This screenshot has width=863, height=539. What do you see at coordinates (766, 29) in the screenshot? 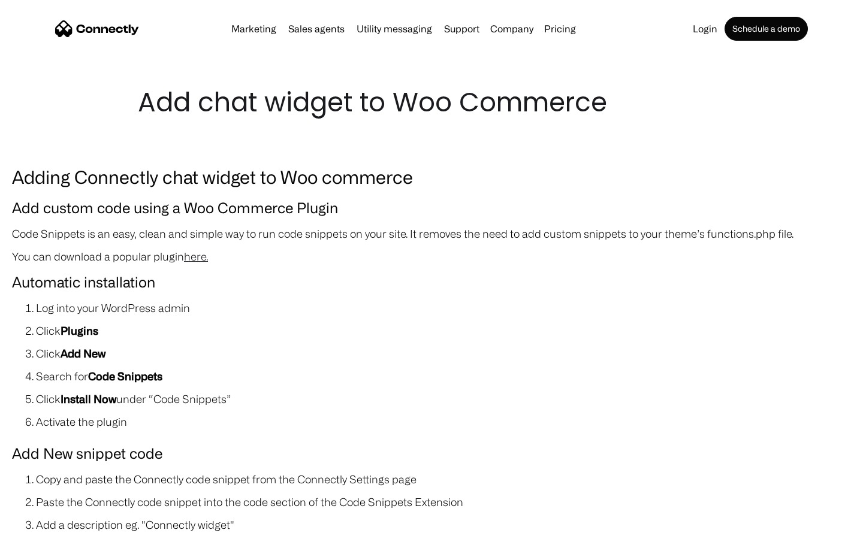
I see `a: Schedule a demo` at bounding box center [766, 29].